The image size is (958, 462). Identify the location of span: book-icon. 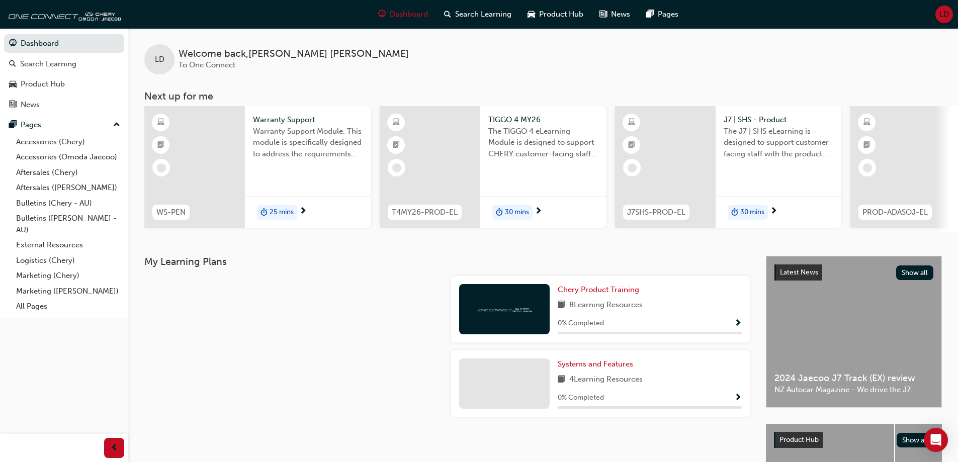
(561, 380).